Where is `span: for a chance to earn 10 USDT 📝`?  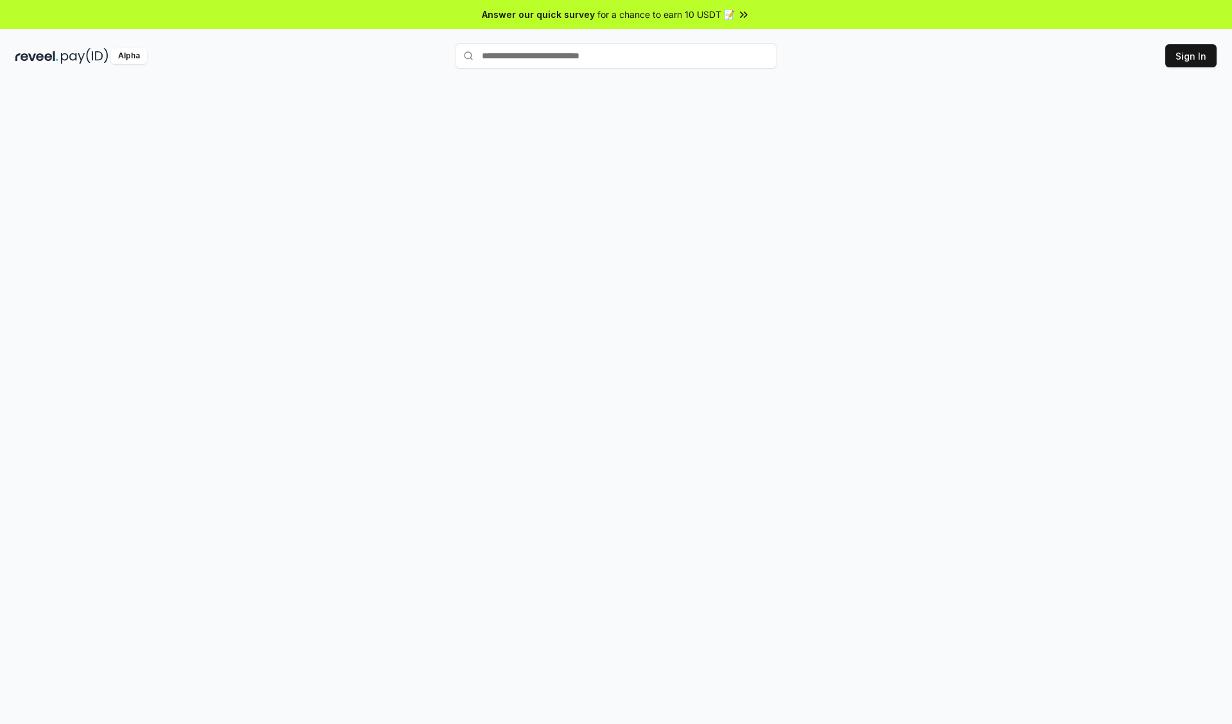 span: for a chance to earn 10 USDT 📝 is located at coordinates (666, 14).